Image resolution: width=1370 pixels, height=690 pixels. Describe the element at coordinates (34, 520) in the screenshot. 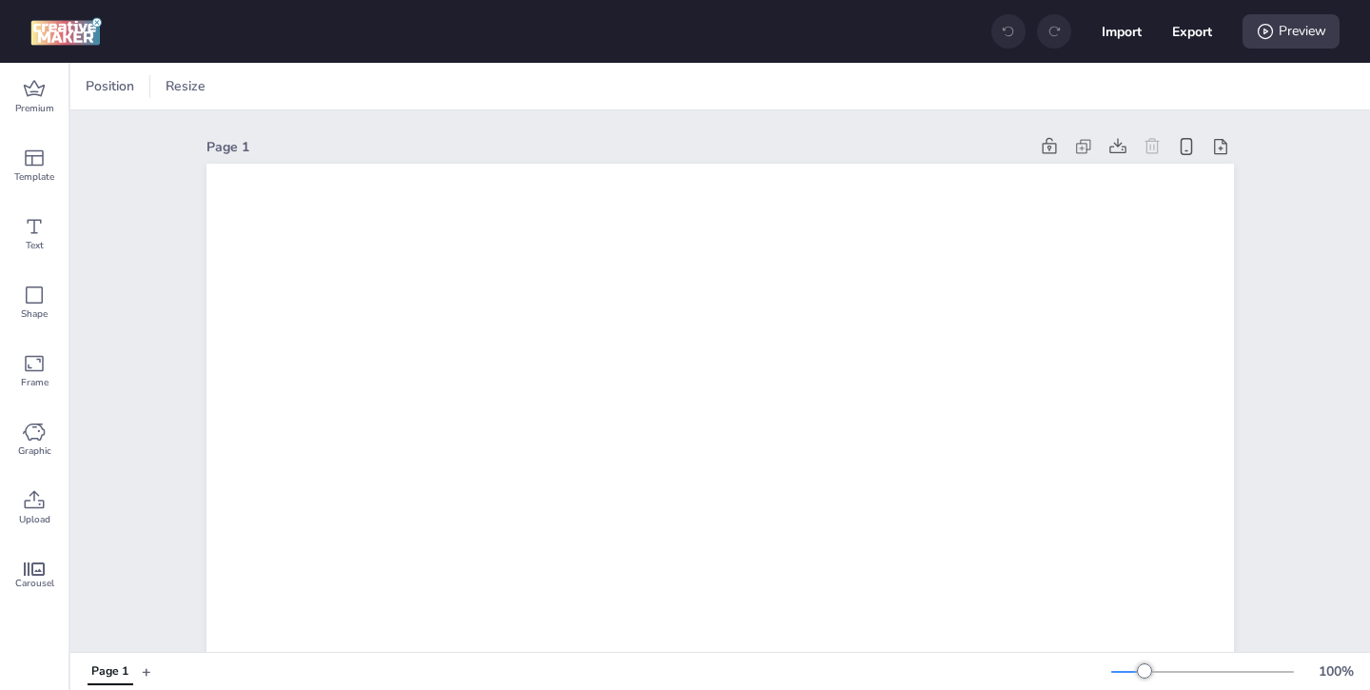

I see `span: Upload` at that location.